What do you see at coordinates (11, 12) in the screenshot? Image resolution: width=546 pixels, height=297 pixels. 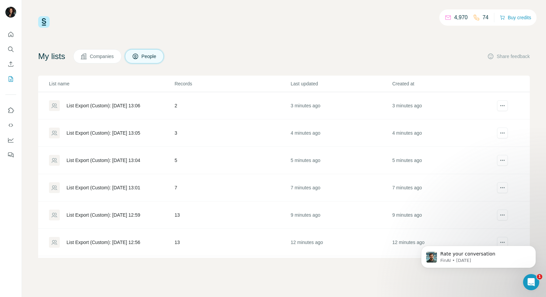 I see `img: Avatar` at bounding box center [11, 12].